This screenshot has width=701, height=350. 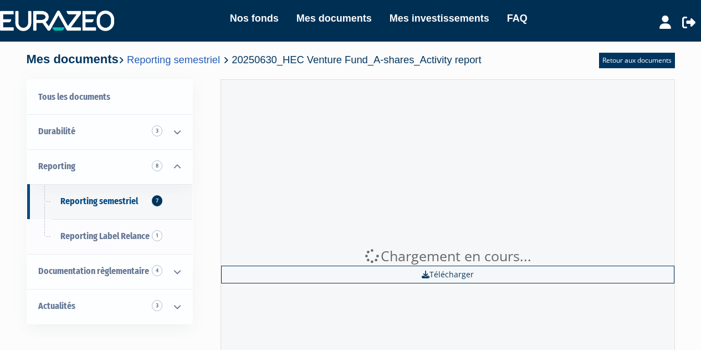 What do you see at coordinates (110, 201) in the screenshot?
I see `a: Reporting semestriel7` at bounding box center [110, 201].